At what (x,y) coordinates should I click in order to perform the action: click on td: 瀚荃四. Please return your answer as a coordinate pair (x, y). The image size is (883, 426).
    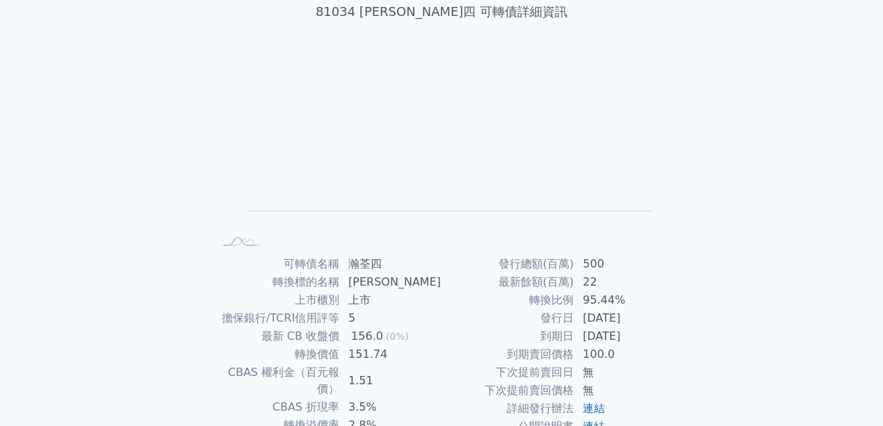
    Looking at the image, I should click on (391, 264).